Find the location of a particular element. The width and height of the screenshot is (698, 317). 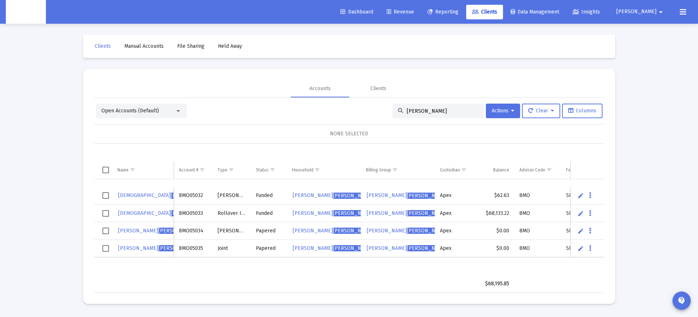

span: File Sharing is located at coordinates (191, 46).